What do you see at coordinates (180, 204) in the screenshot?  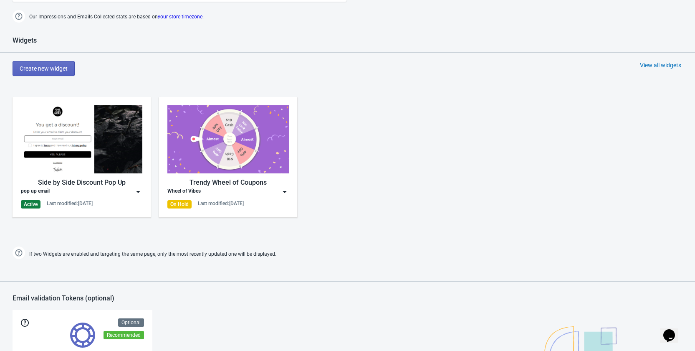 I see `div: On Hold` at bounding box center [180, 204].